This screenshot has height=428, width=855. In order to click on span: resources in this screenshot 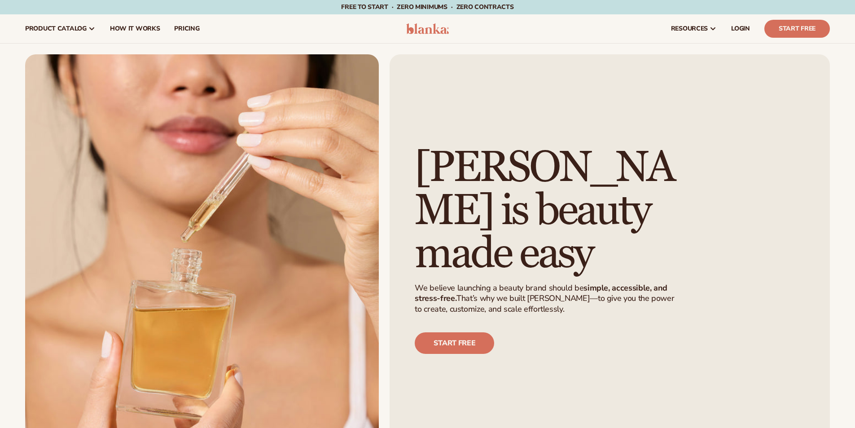, I will do `click(690, 29)`.